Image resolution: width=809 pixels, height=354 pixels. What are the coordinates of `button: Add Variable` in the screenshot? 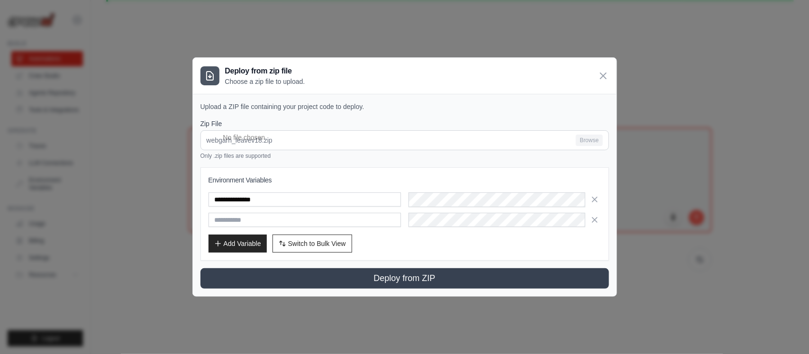 It's located at (238, 244).